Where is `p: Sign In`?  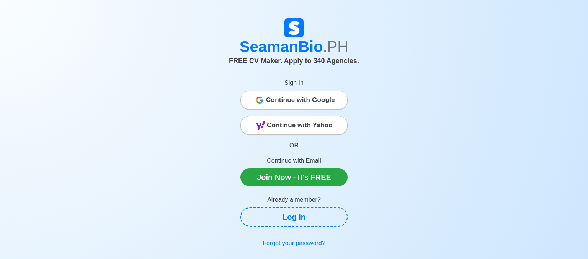 p: Sign In is located at coordinates (294, 83).